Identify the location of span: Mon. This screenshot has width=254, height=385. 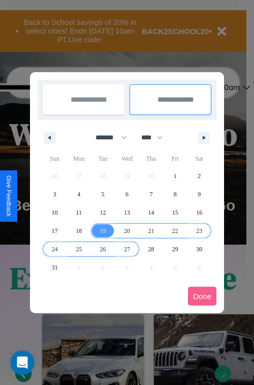
(78, 159).